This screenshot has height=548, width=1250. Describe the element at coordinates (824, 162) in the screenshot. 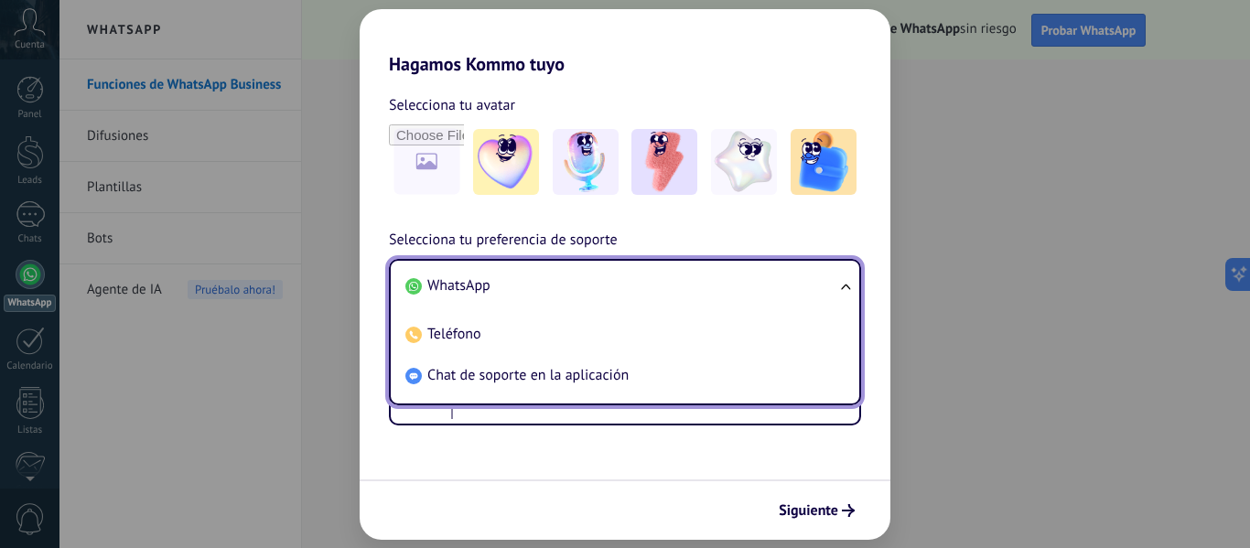

I see `img: -5.jpeg` at that location.